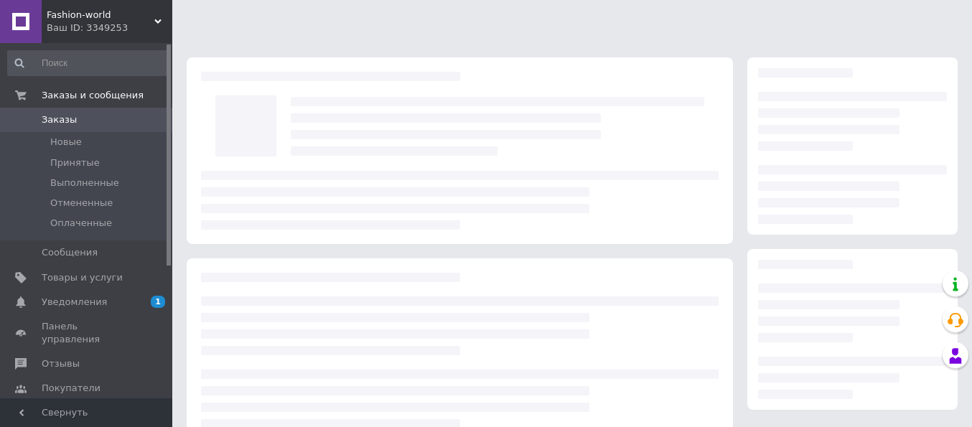 Image resolution: width=972 pixels, height=427 pixels. I want to click on span: Сообщения, so click(70, 253).